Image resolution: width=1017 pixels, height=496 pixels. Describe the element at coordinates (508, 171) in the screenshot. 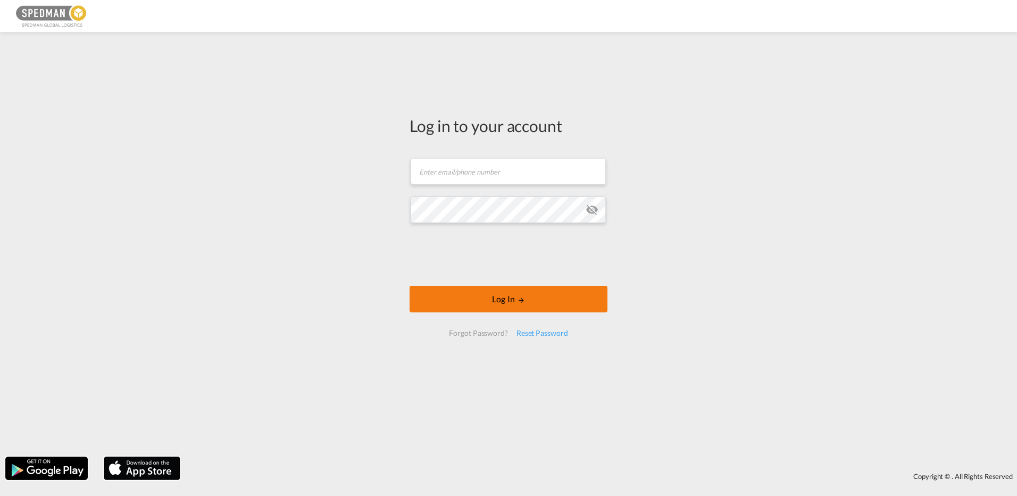

I see `input: Enter email/phone number` at that location.